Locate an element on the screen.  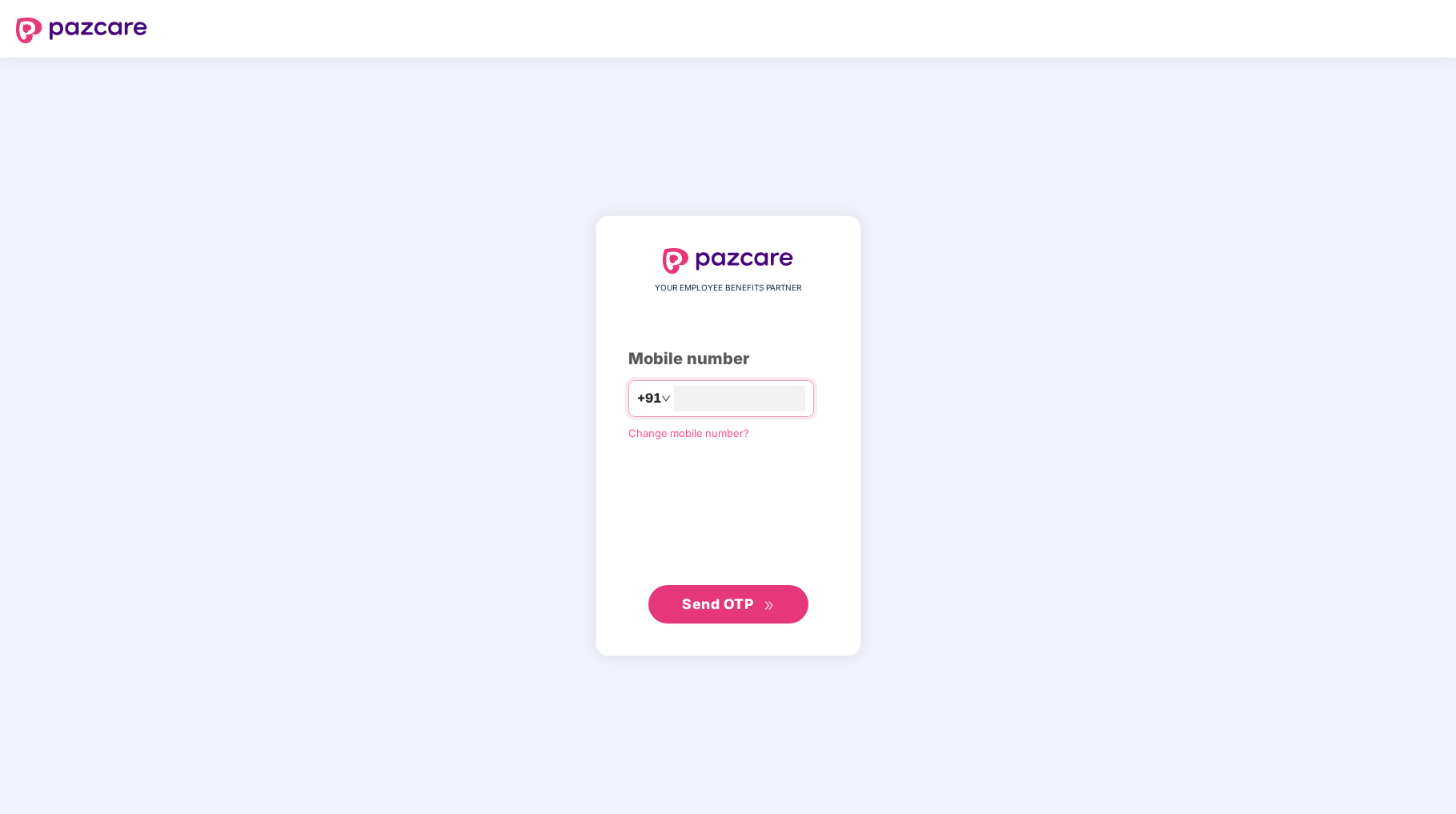
span: YOUR EMPLOYEE BENEFITS PARTNER is located at coordinates (728, 288).